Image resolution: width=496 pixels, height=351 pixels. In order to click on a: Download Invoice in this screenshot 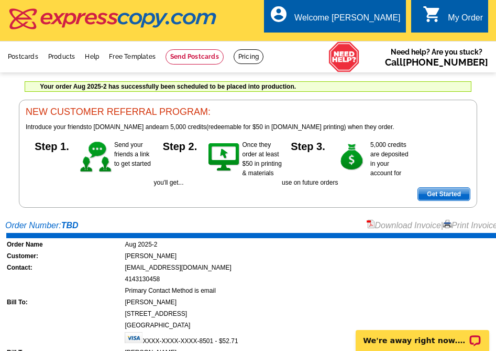, I will do `click(404, 225)`.